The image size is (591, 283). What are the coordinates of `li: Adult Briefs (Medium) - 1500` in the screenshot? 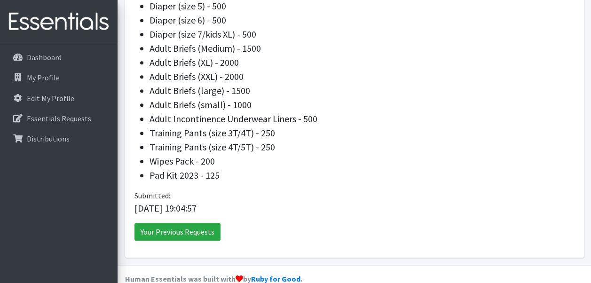 It's located at (362, 48).